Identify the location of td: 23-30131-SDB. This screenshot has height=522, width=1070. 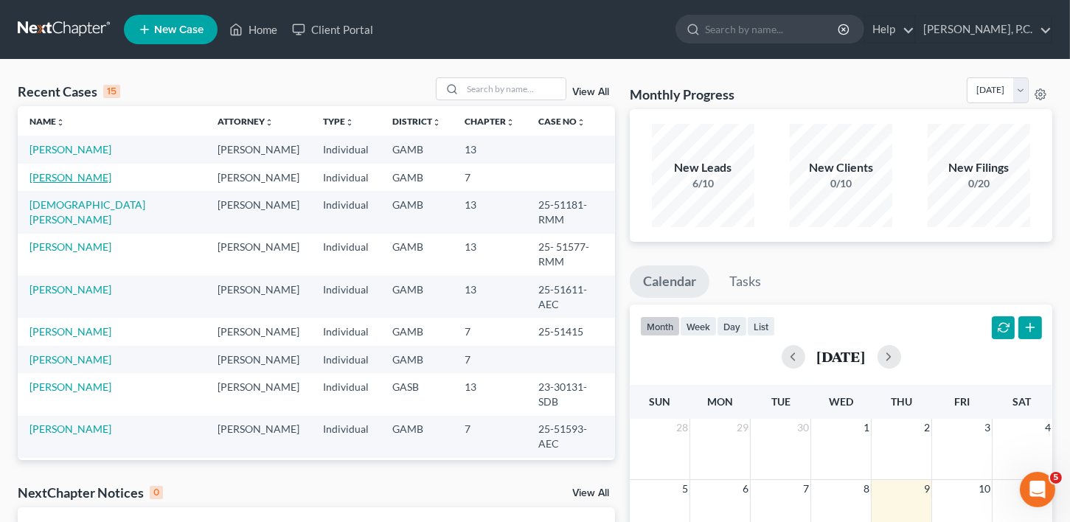
(571, 394).